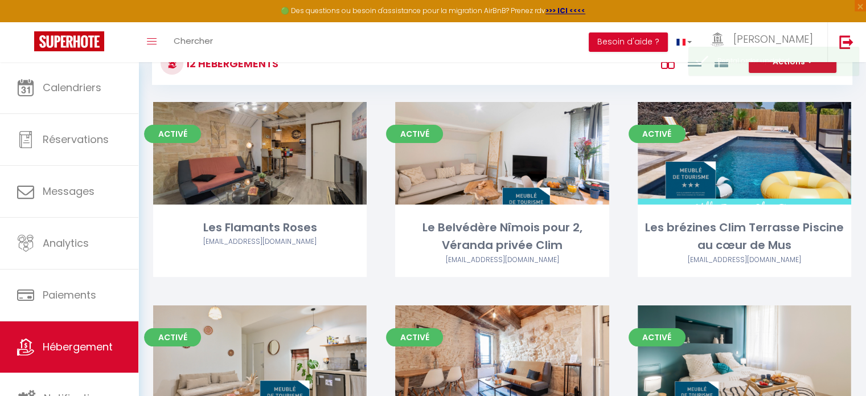 The height and width of the screenshot is (396, 866). I want to click on span: Calendriers, so click(72, 87).